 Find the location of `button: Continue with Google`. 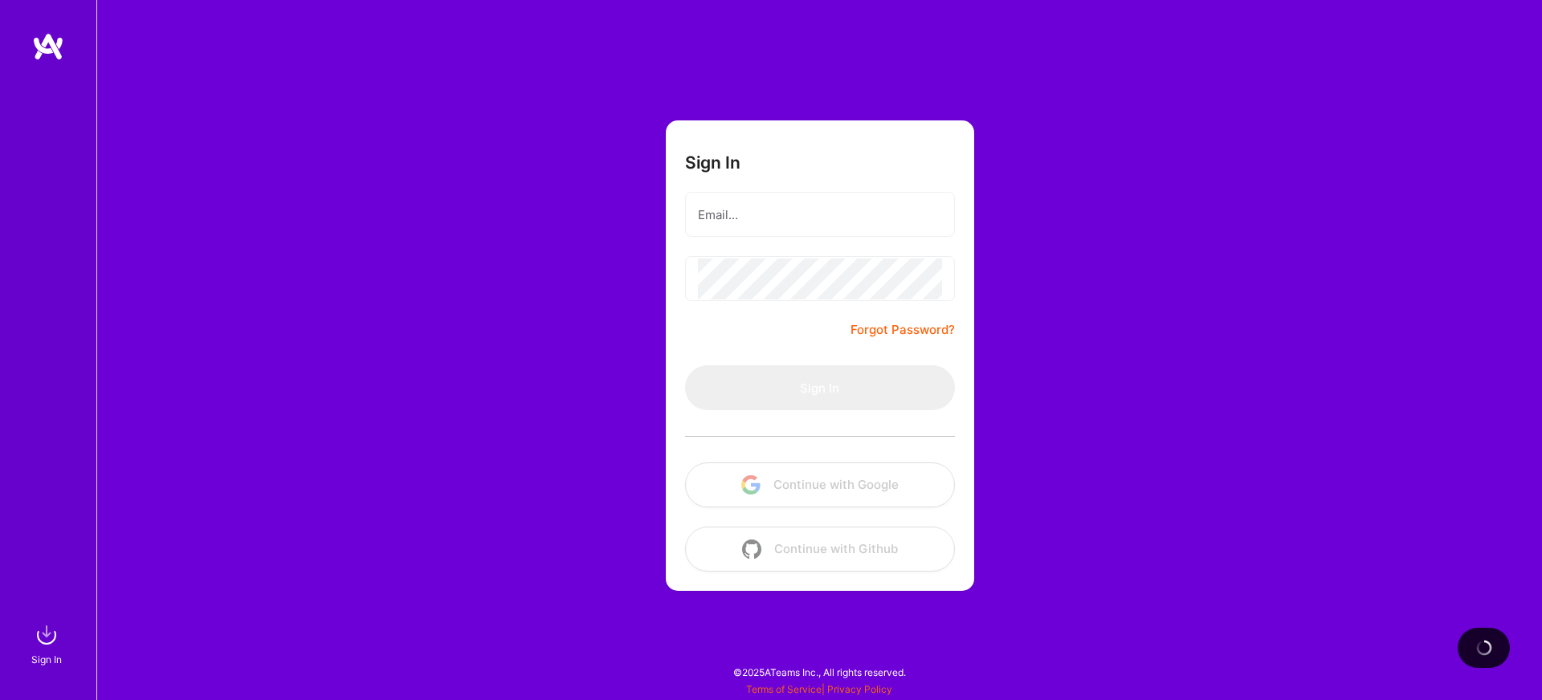

button: Continue with Google is located at coordinates (820, 485).